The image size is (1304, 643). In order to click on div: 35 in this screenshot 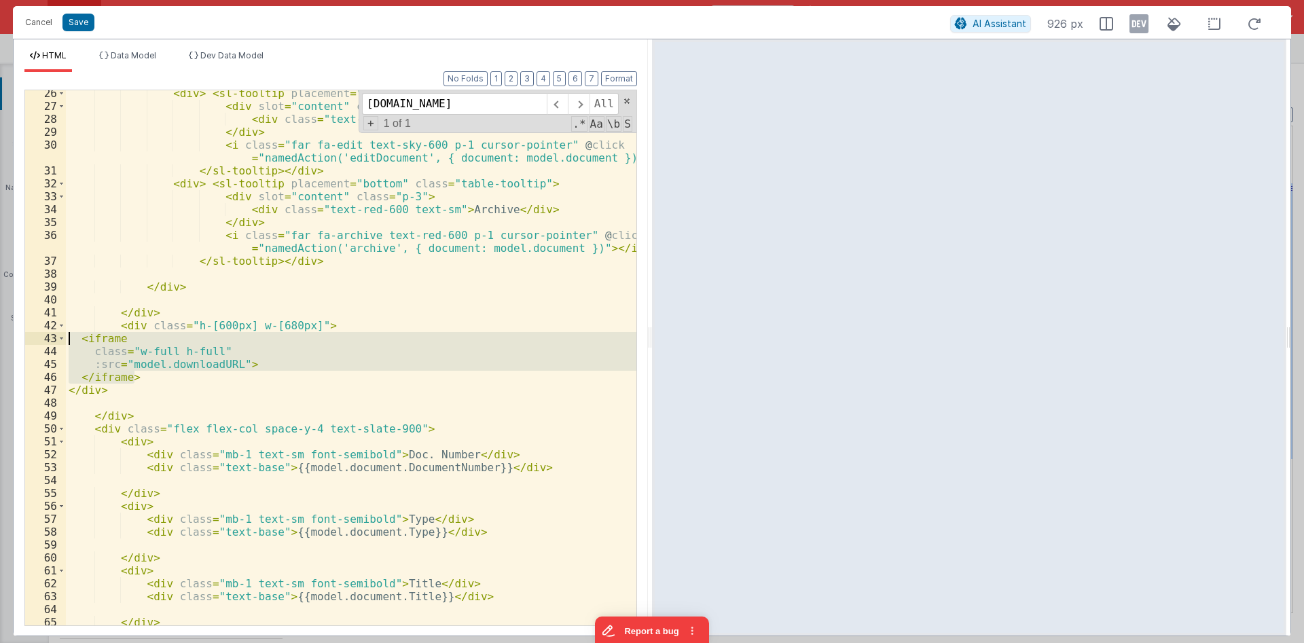, I will do `click(45, 222)`.